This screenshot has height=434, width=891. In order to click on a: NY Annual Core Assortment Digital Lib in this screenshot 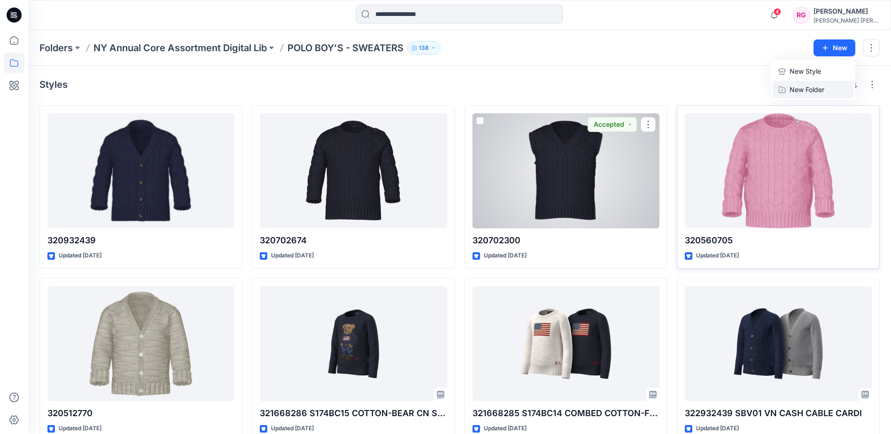, I will do `click(180, 48)`.